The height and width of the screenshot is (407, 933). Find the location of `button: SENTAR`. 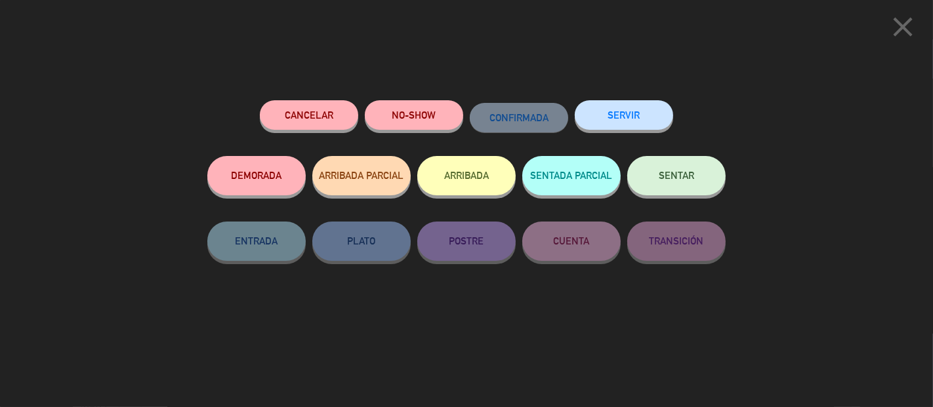

button: SENTAR is located at coordinates (676, 176).